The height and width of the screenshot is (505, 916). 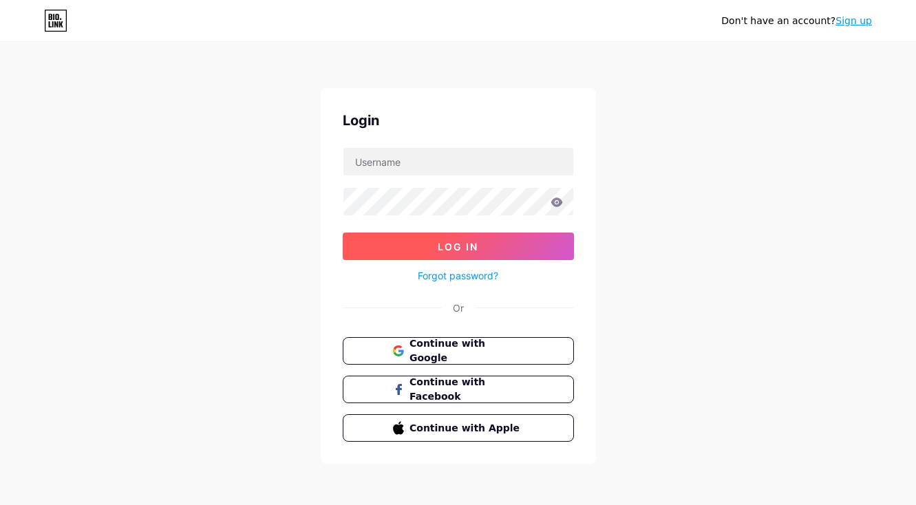 What do you see at coordinates (458, 428) in the screenshot?
I see `a: Continue with Apple` at bounding box center [458, 428].